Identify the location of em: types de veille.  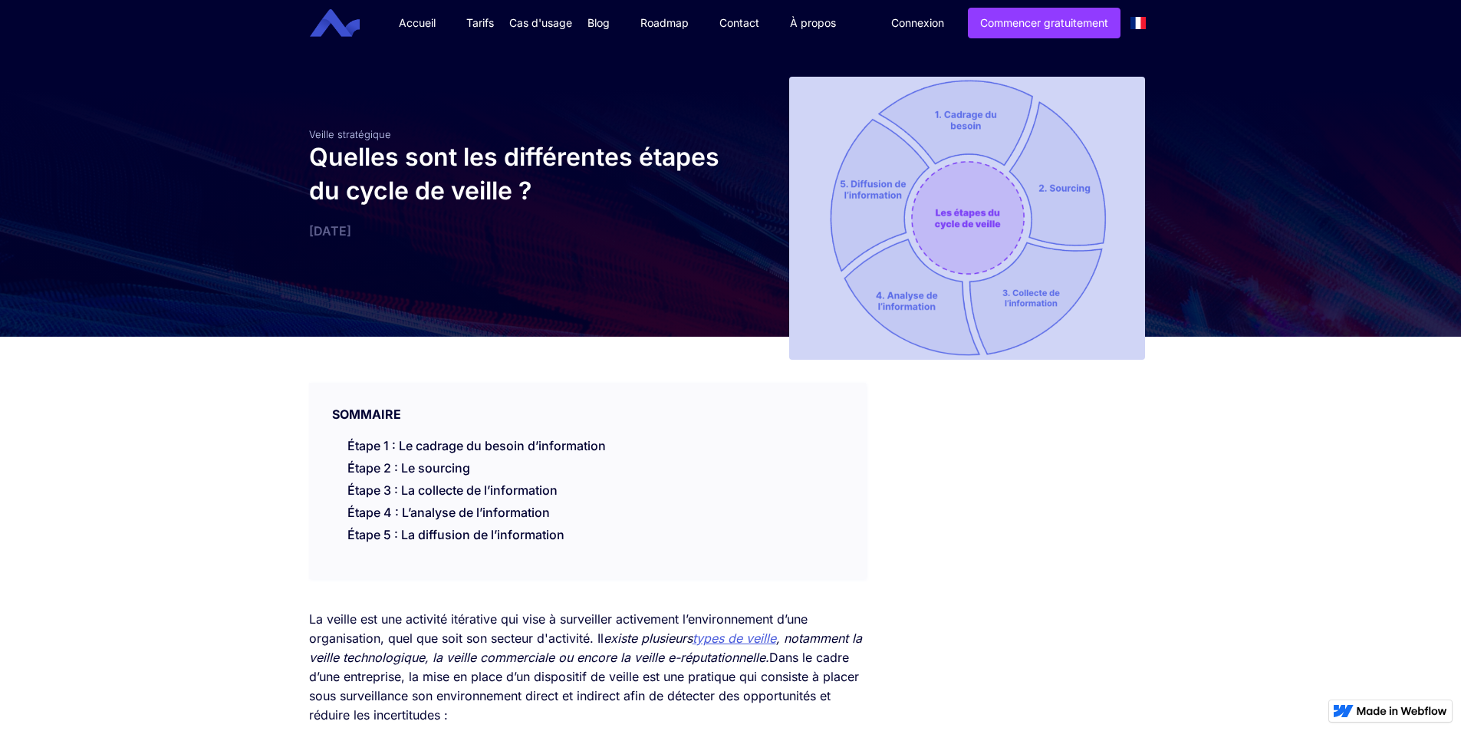
(734, 638).